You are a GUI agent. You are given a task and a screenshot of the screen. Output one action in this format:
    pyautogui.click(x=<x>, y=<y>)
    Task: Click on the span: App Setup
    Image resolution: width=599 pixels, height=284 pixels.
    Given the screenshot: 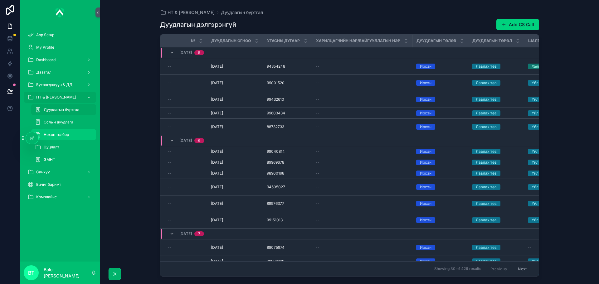 What is the action you would take?
    pyautogui.click(x=45, y=35)
    